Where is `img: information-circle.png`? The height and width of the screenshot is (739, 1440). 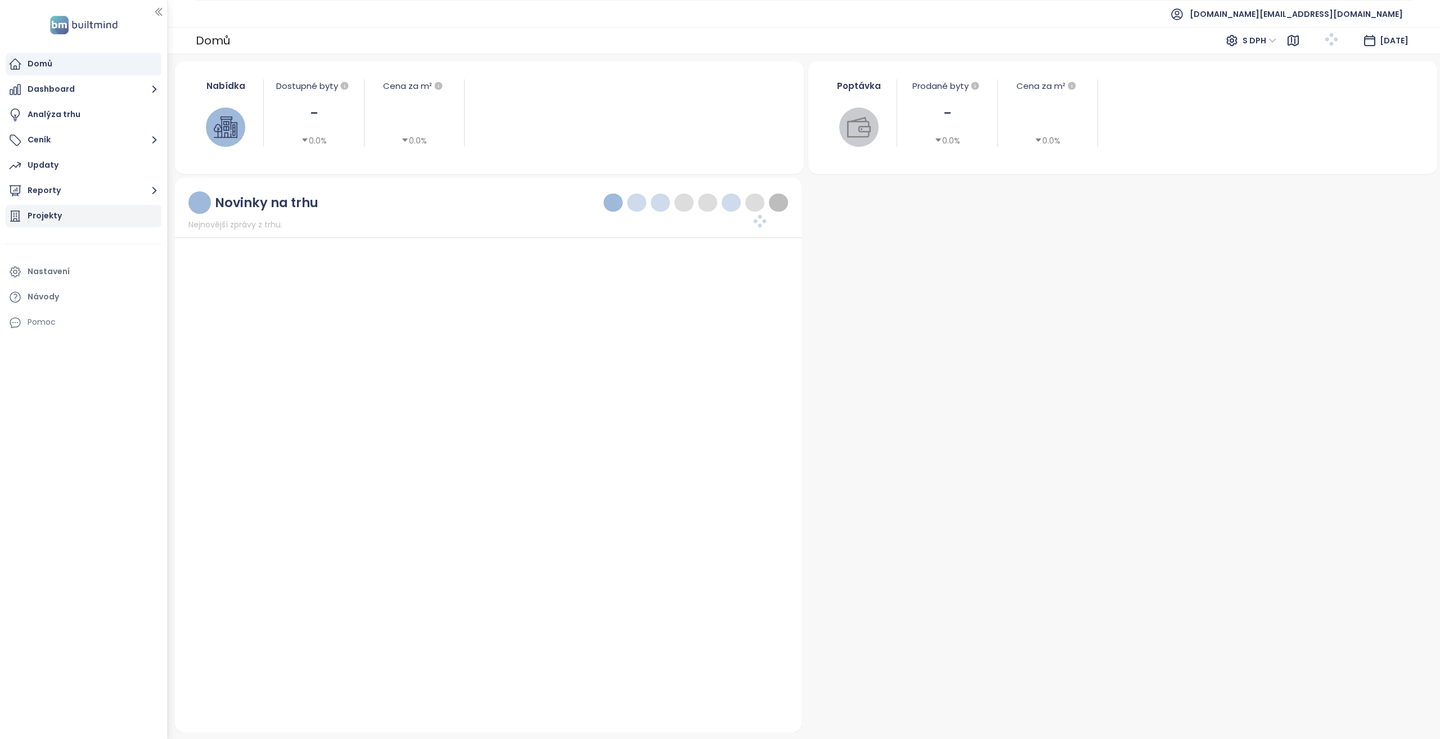 img: information-circle.png is located at coordinates (778, 202).